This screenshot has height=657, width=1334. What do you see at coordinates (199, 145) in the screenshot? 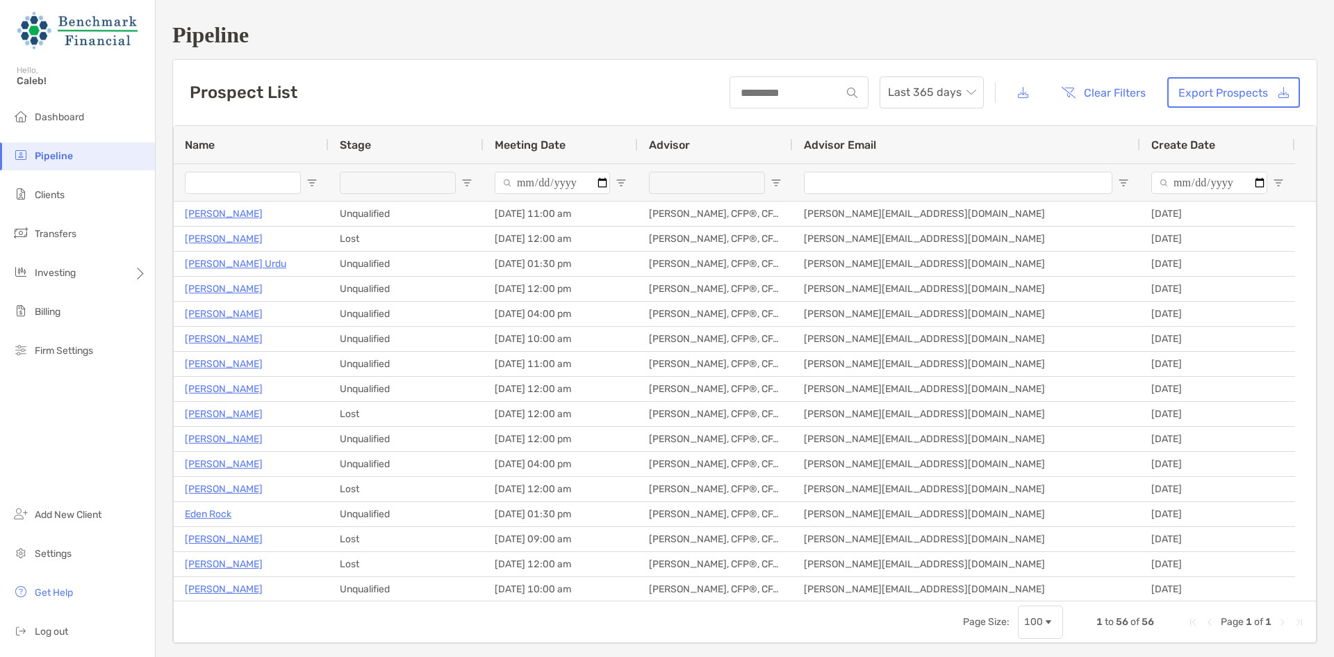
I see `span: Name` at bounding box center [199, 145].